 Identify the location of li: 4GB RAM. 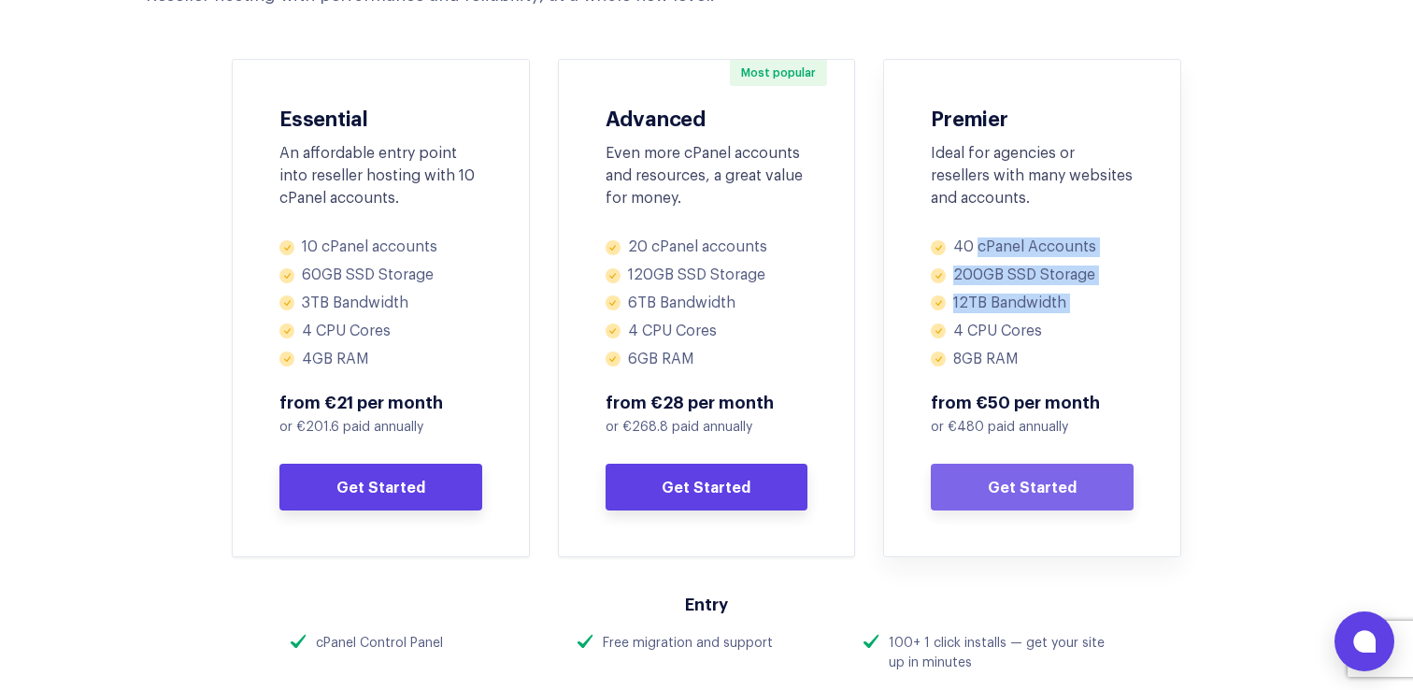
(380, 359).